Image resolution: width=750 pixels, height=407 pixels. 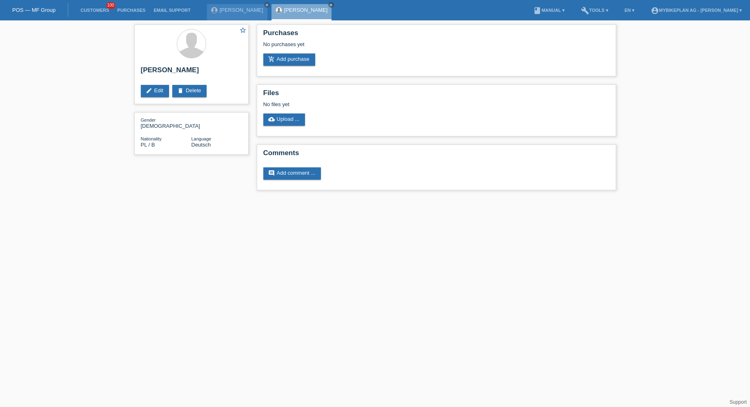 What do you see at coordinates (243, 31) in the screenshot?
I see `a: star_border` at bounding box center [243, 31].